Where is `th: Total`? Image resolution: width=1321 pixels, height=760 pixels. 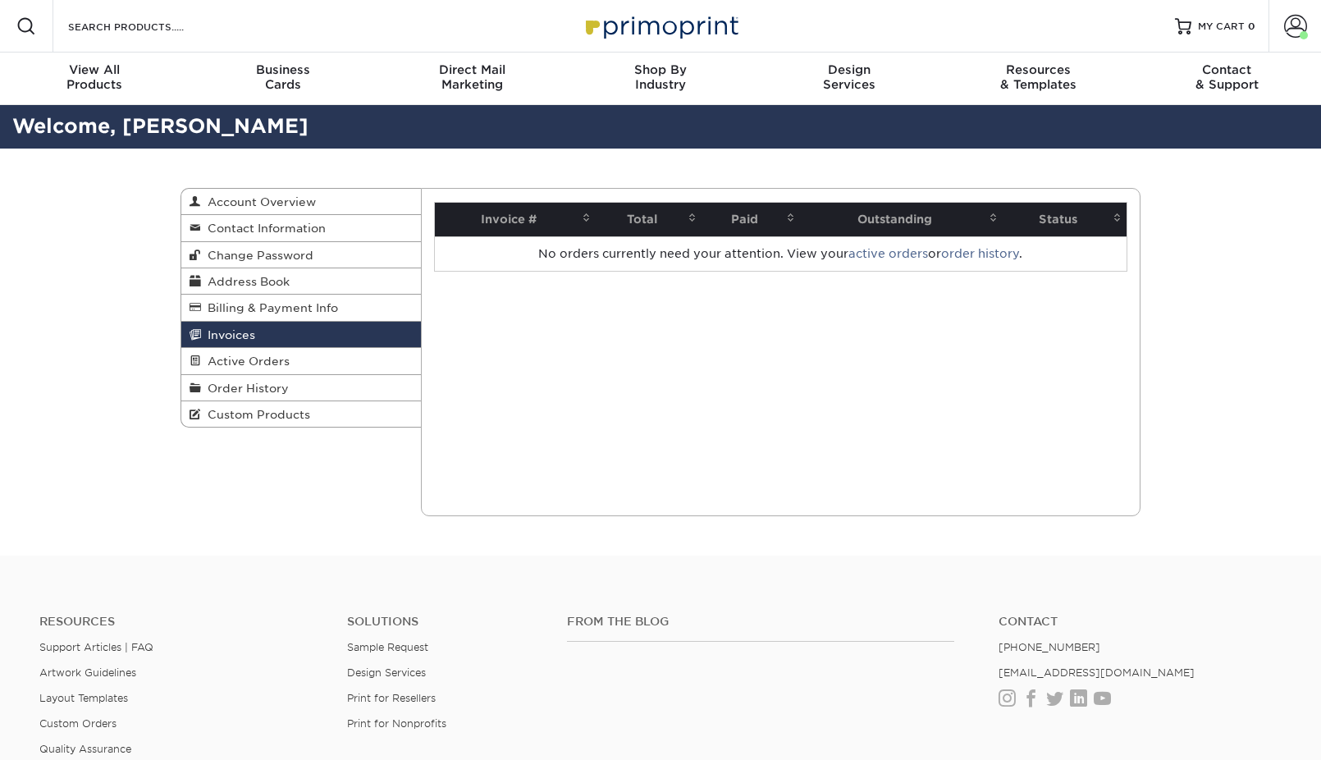
th: Total is located at coordinates (648, 219).